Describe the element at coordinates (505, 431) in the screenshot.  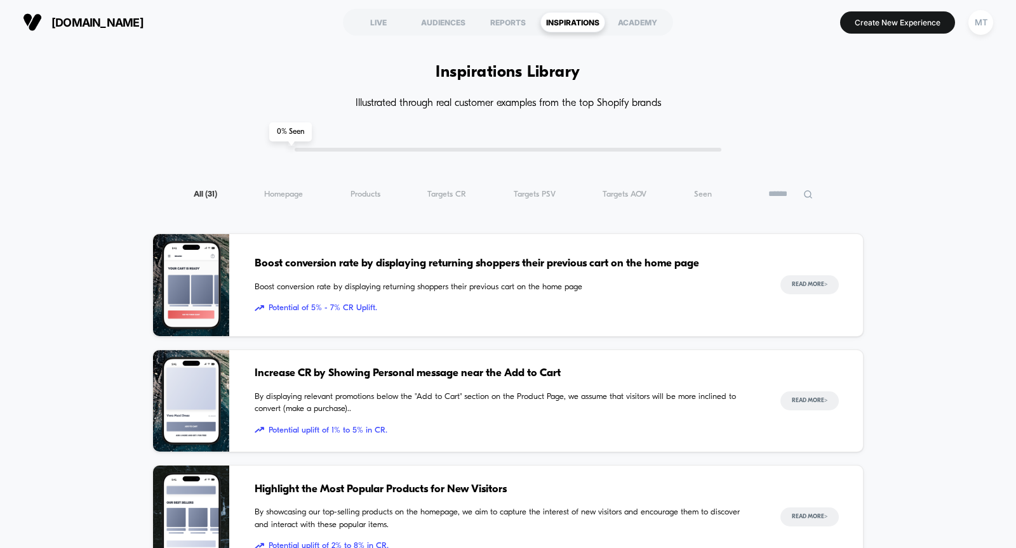
I see `span: Potential uplift of 1% to 5% in CR.` at that location.